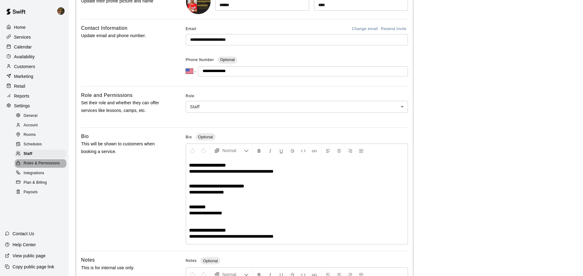  Describe the element at coordinates (104, 28) in the screenshot. I see `h6: Contact Information` at that location.